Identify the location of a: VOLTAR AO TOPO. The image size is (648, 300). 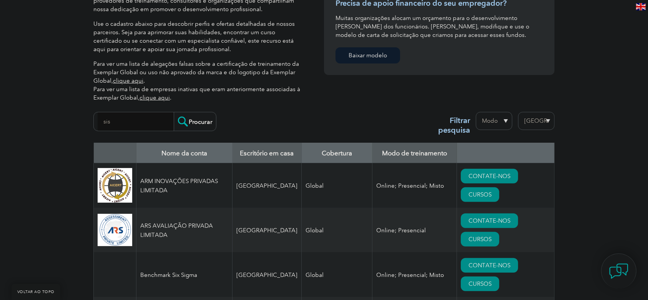
(36, 292).